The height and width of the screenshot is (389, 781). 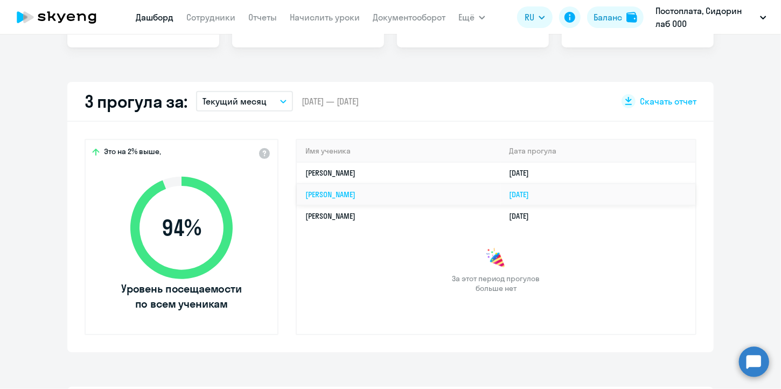 What do you see at coordinates (136, 101) in the screenshot?
I see `h2: 3 прогула за:` at bounding box center [136, 101].